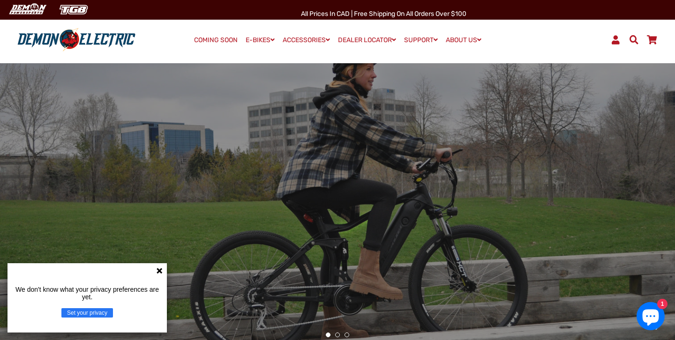  Describe the element at coordinates (27, 9) in the screenshot. I see `img: Demon Electric` at that location.